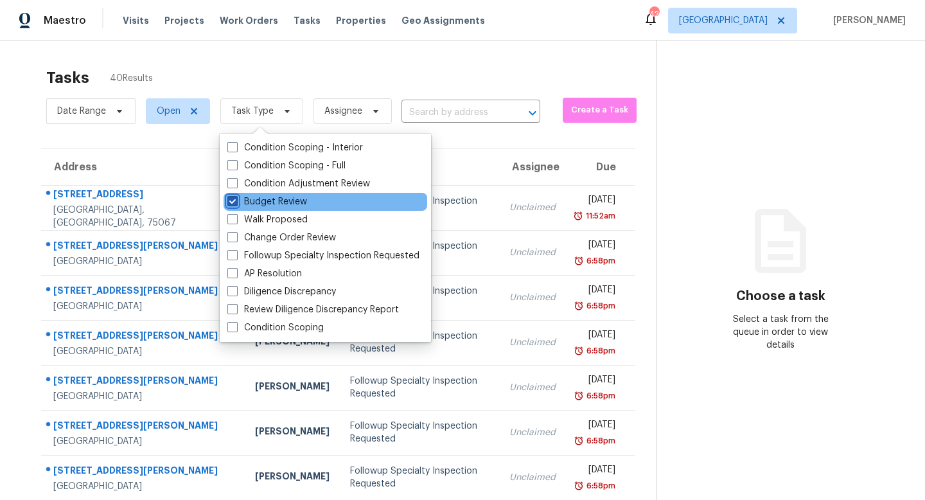  Describe the element at coordinates (601, 167) in the screenshot. I see `th: Due` at that location.